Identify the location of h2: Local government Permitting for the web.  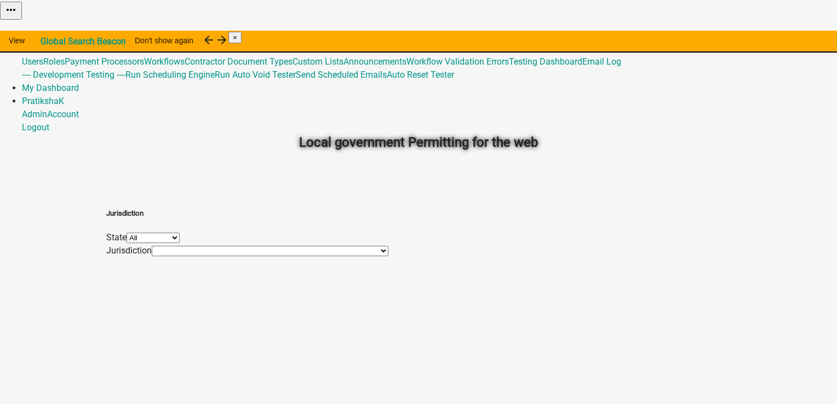
(419, 142).